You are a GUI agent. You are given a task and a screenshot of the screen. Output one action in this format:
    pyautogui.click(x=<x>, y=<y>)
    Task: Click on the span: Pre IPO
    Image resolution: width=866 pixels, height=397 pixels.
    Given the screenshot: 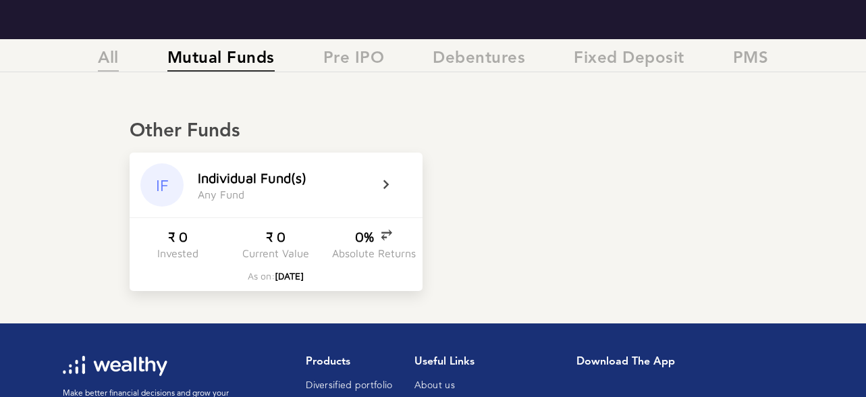 What is the action you would take?
    pyautogui.click(x=354, y=60)
    